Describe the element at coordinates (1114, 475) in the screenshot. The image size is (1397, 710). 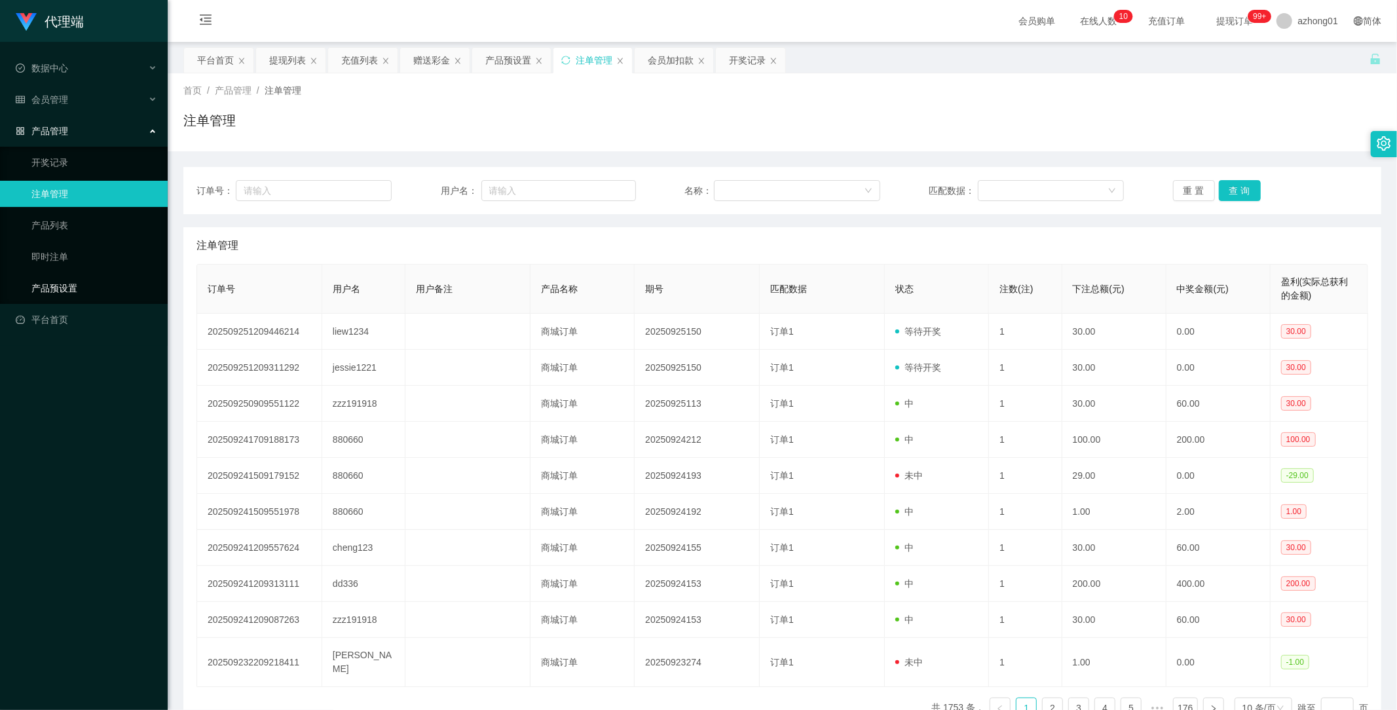
I see `td: 29.00` at that location.